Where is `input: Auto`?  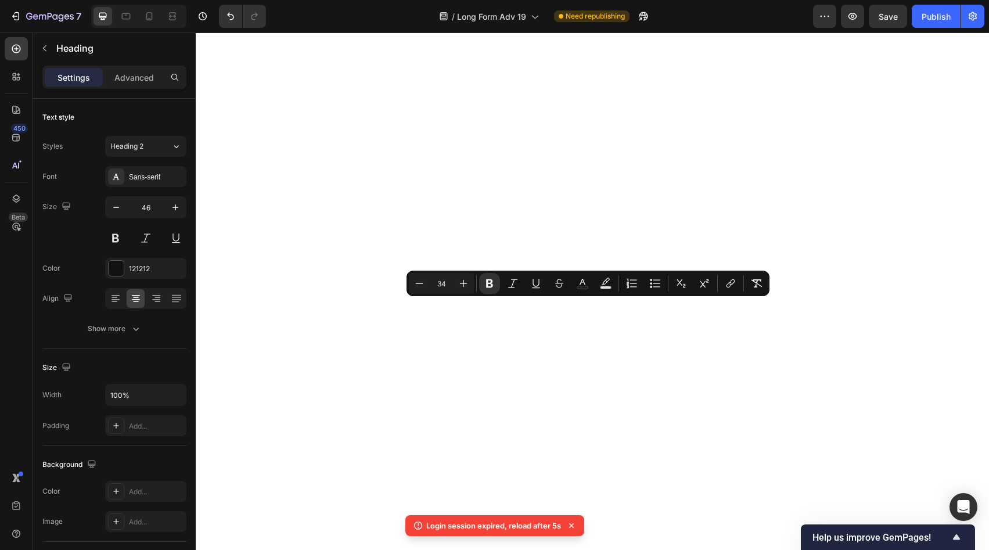
input: Auto is located at coordinates (146, 395).